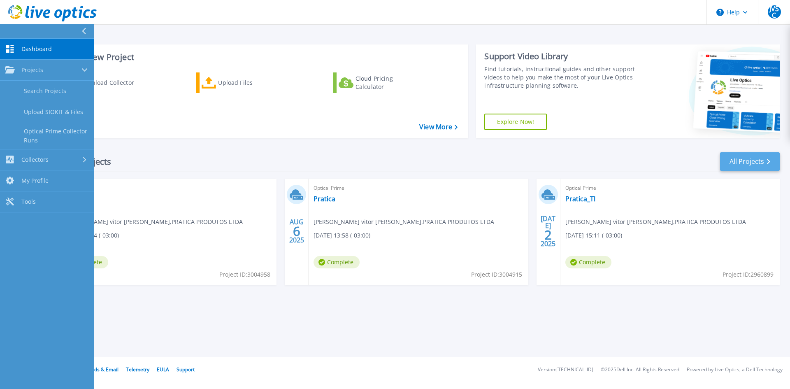  What do you see at coordinates (750, 161) in the screenshot?
I see `a: All Projects` at bounding box center [750, 161].